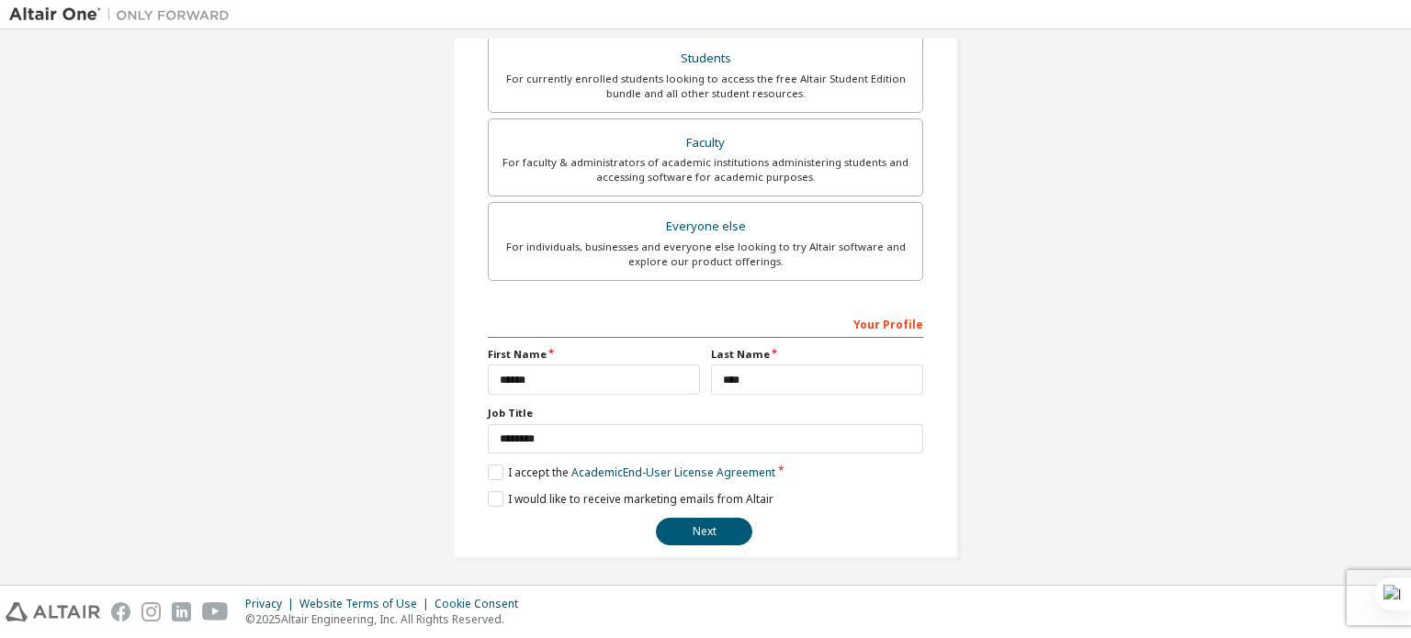 This screenshot has height=638, width=1411. Describe the element at coordinates (673, 472) in the screenshot. I see `a: Academic End-User License Agreement` at that location.